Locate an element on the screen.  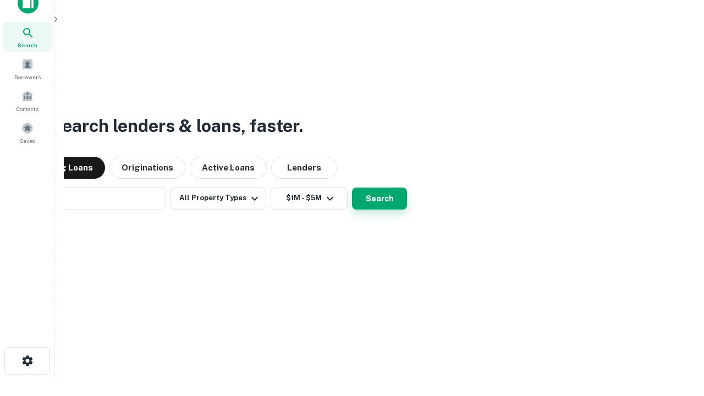
button: Lenders is located at coordinates (304, 168).